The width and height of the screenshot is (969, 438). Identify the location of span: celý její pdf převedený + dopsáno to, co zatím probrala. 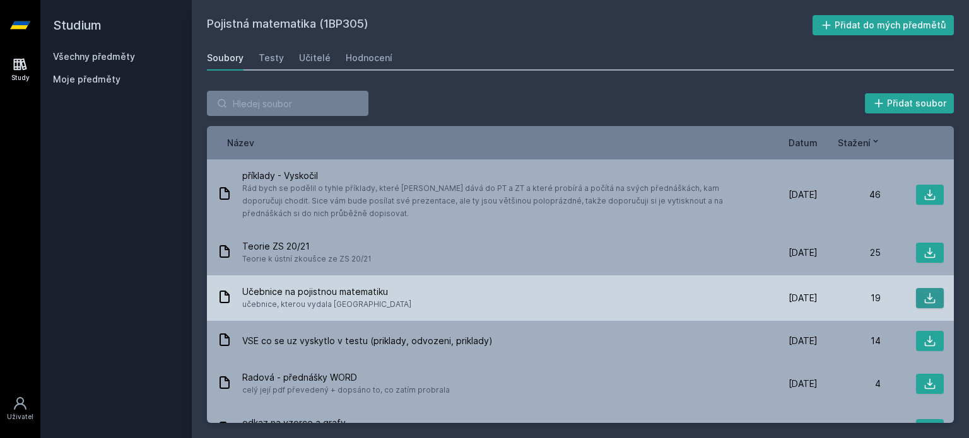
(346, 390).